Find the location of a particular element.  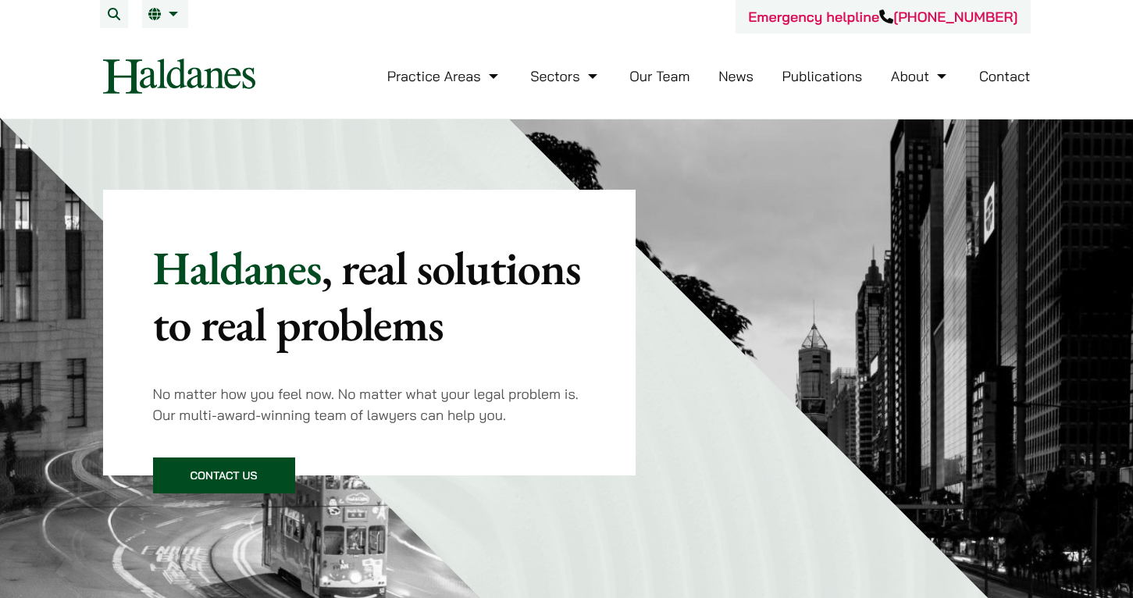

a: EN is located at coordinates (165, 14).